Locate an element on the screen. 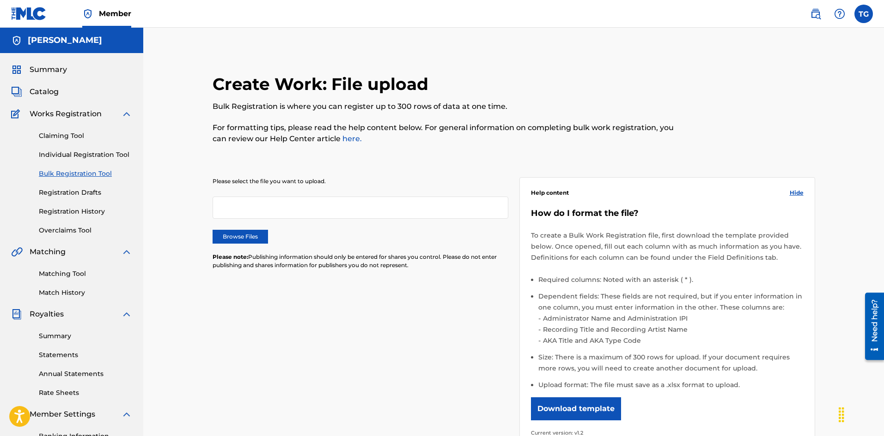  span: Member Settings is located at coordinates (62, 415).